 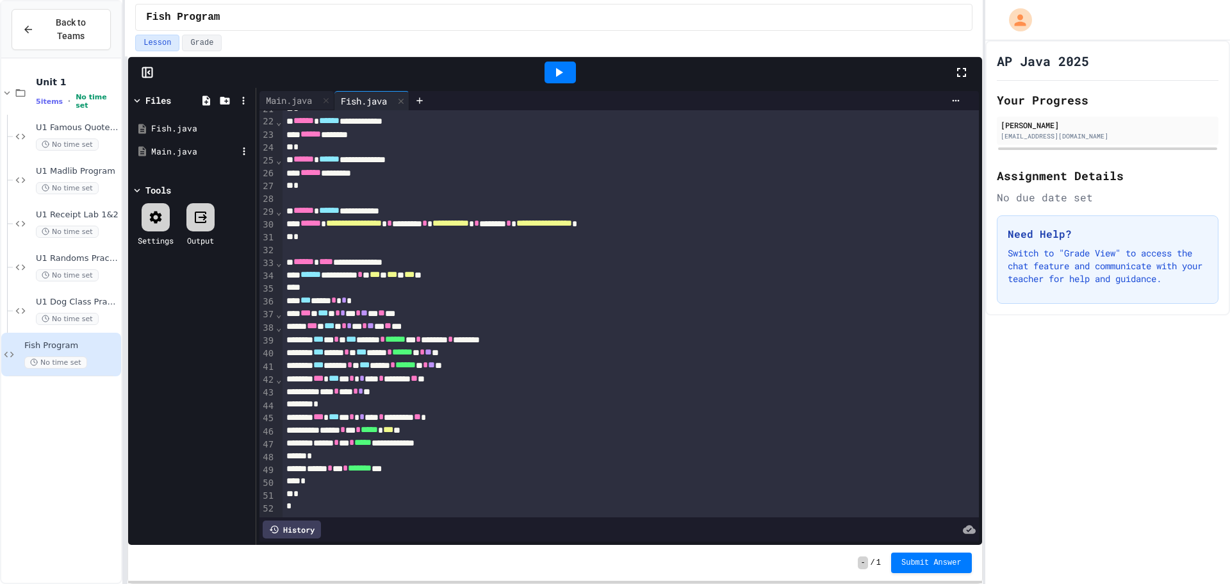 What do you see at coordinates (158, 190) in the screenshot?
I see `div: Tools` at bounding box center [158, 190].